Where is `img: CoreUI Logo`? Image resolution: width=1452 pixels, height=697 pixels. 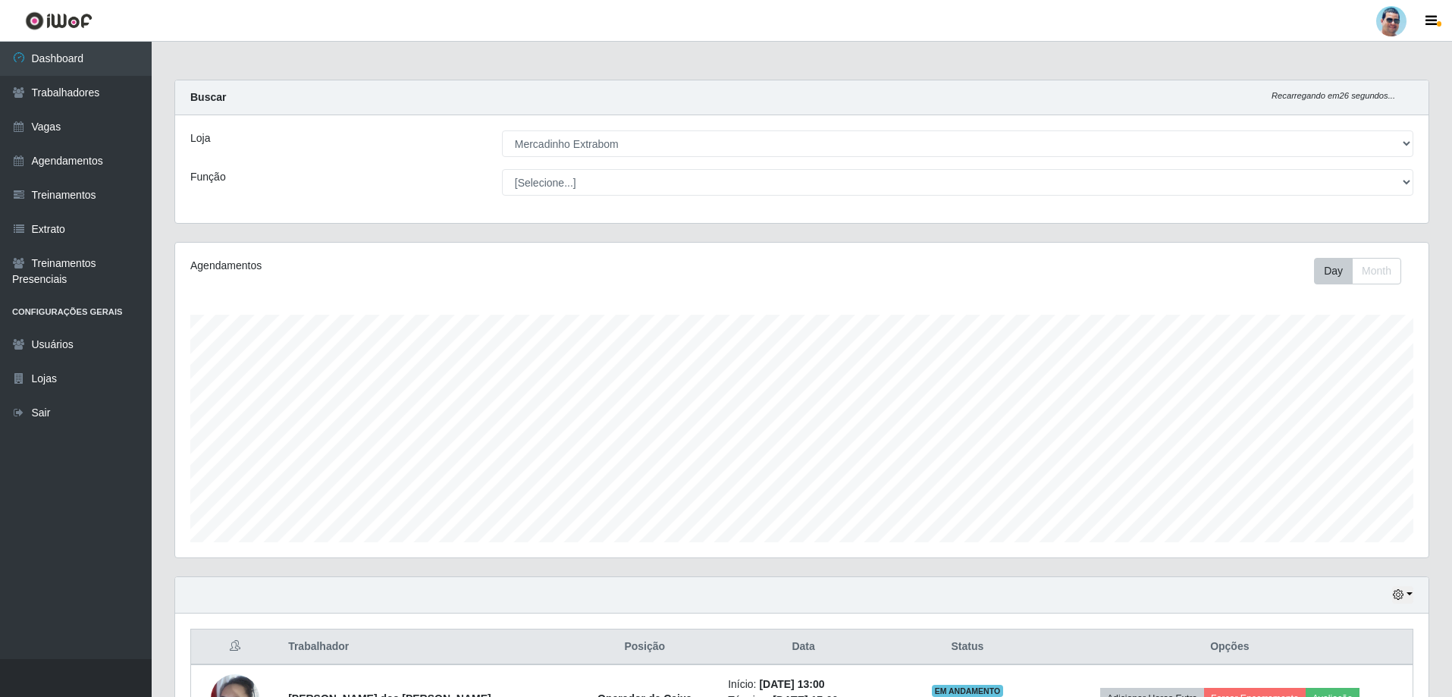
img: CoreUI Logo is located at coordinates (58, 20).